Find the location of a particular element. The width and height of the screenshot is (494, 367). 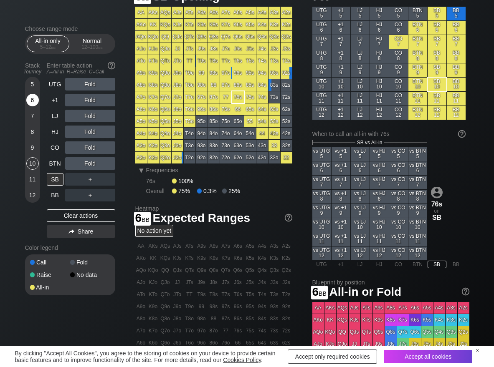

div: 97s is located at coordinates (226, 73).